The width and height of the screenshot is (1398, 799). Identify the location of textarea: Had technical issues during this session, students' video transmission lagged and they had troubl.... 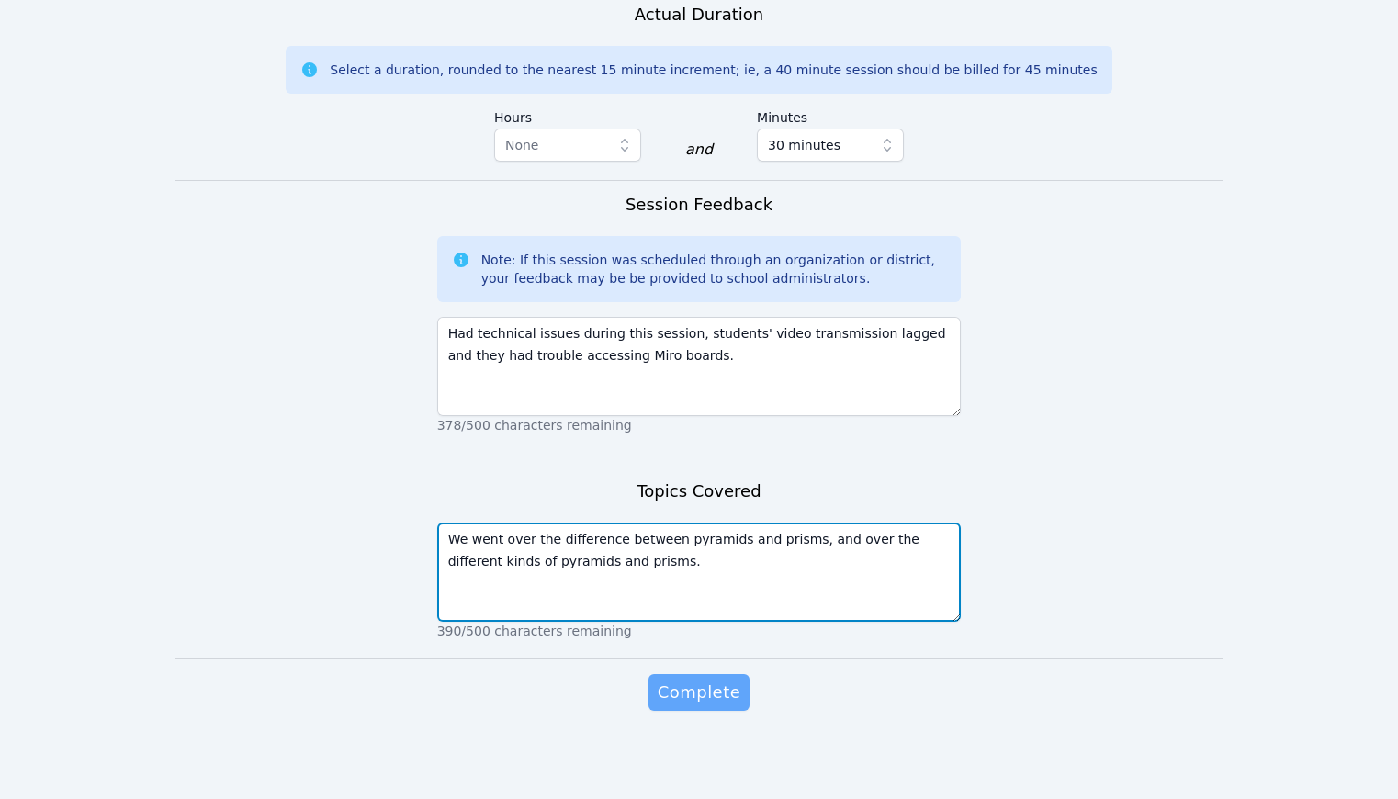
(699, 367).